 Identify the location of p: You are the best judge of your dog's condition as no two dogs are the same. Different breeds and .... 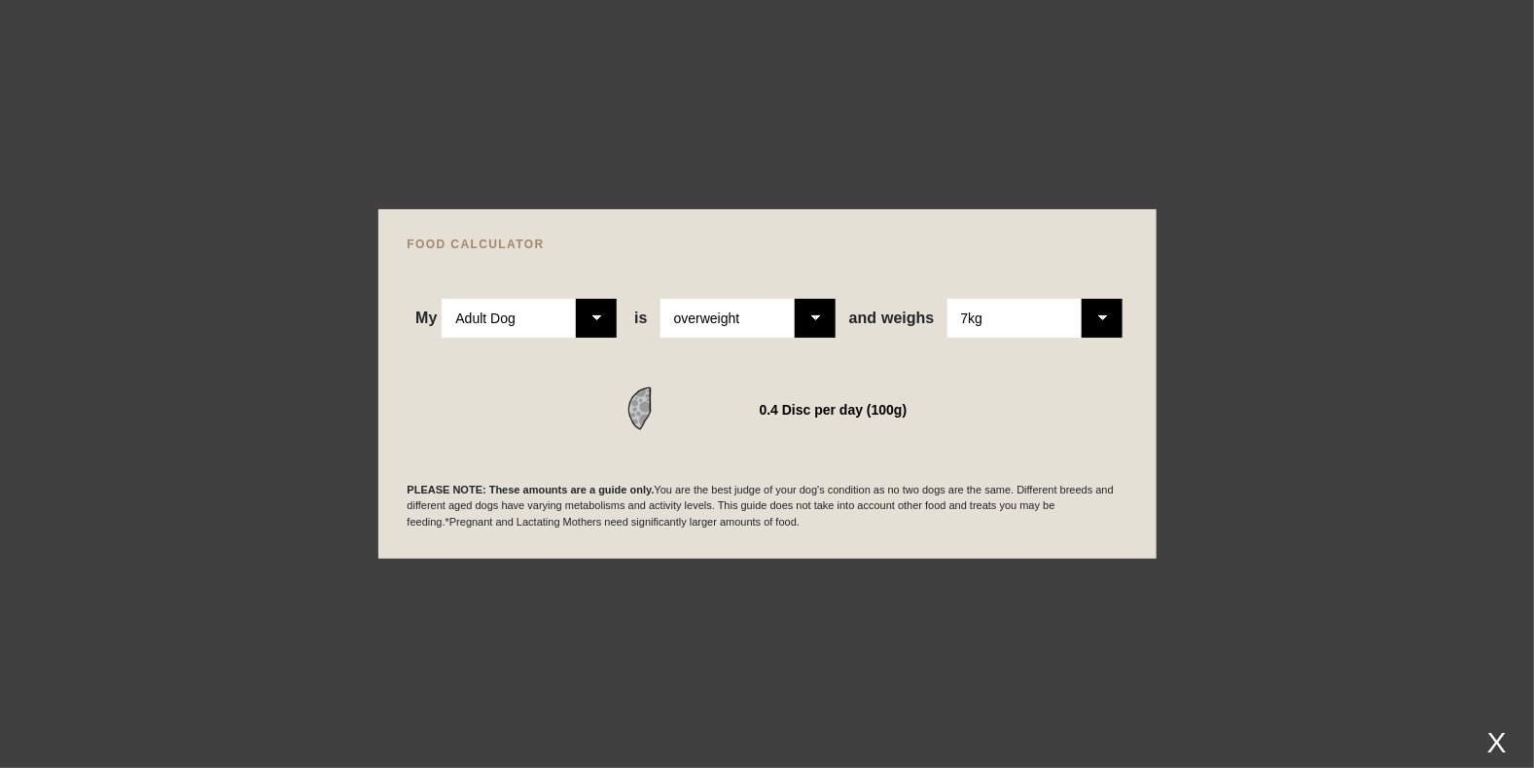
(768, 506).